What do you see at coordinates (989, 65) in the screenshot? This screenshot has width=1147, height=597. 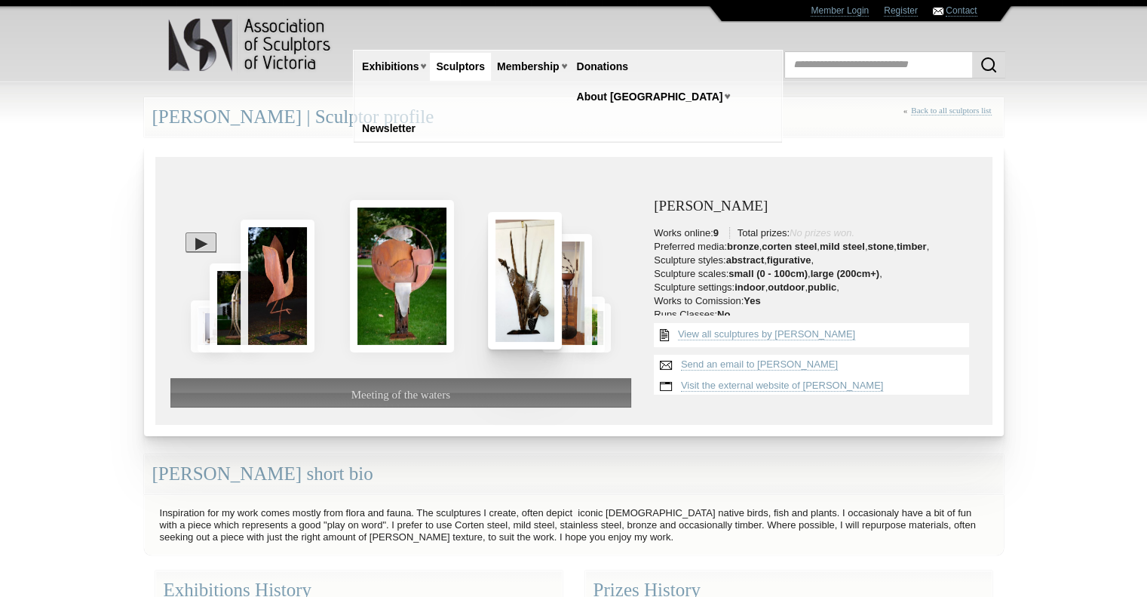 I see `img: Search` at bounding box center [989, 65].